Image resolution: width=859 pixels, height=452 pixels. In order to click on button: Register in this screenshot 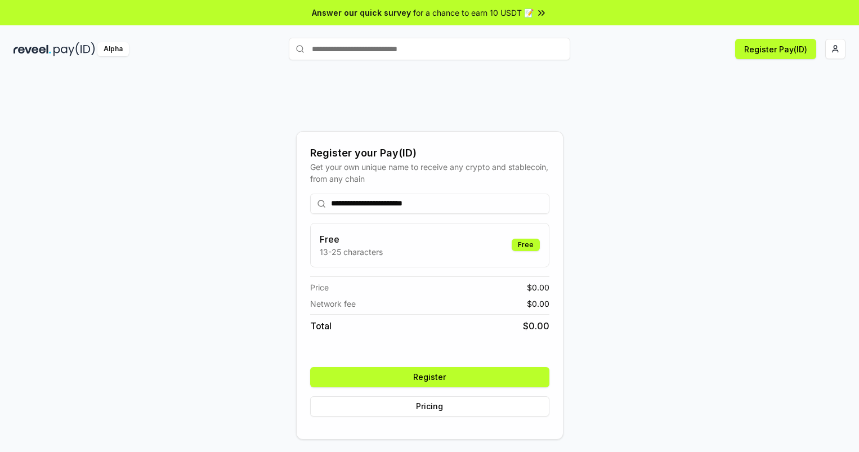, I will do `click(430, 377)`.